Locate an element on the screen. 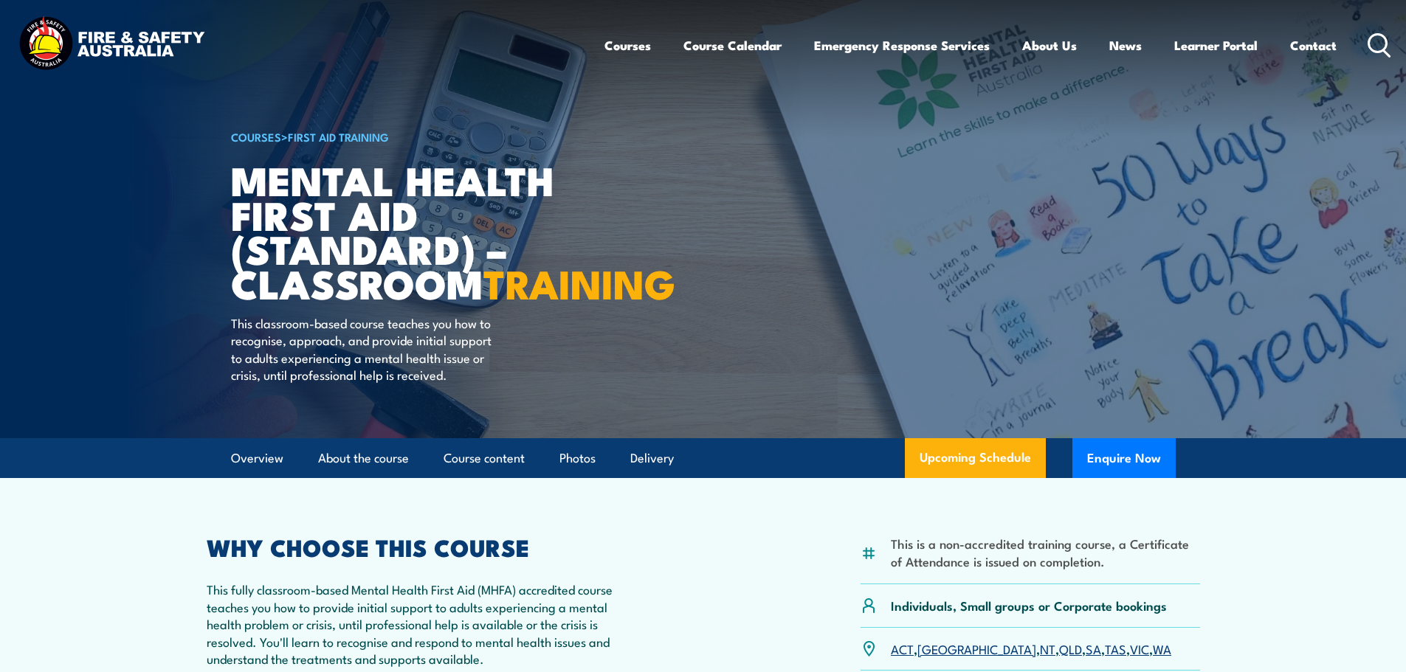  strong: TRAINING is located at coordinates (579, 282).